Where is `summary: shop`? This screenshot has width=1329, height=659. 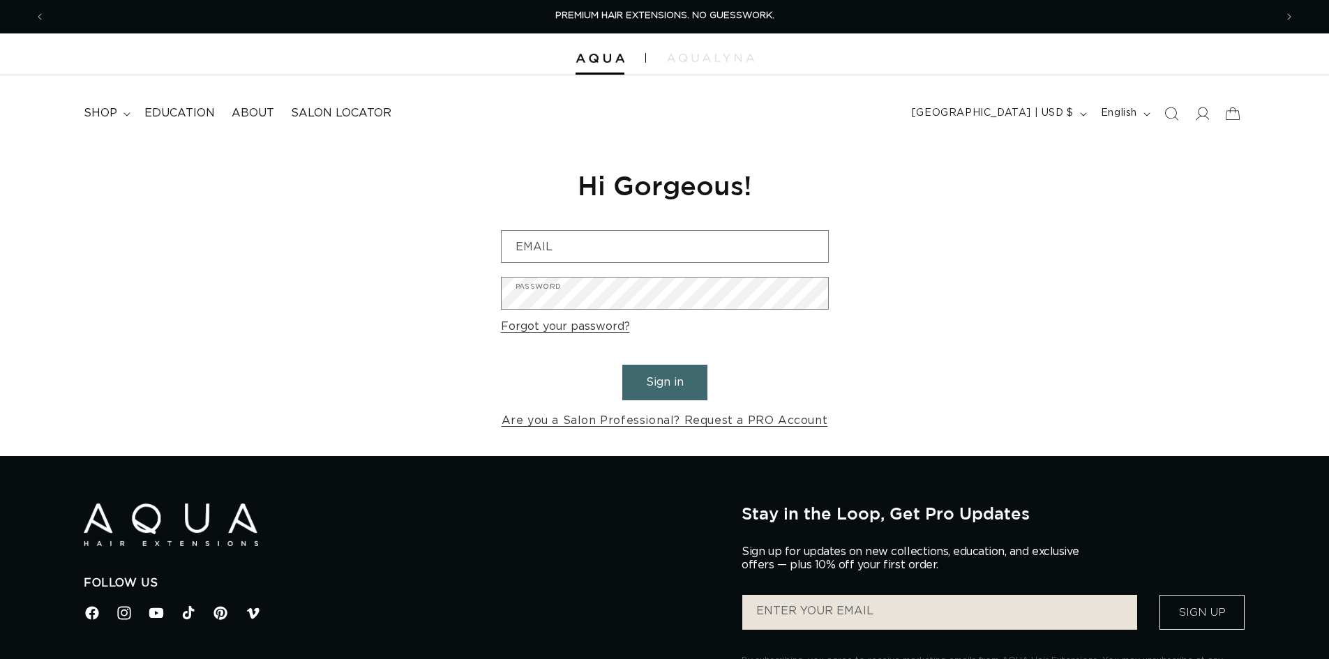 summary: shop is located at coordinates (105, 113).